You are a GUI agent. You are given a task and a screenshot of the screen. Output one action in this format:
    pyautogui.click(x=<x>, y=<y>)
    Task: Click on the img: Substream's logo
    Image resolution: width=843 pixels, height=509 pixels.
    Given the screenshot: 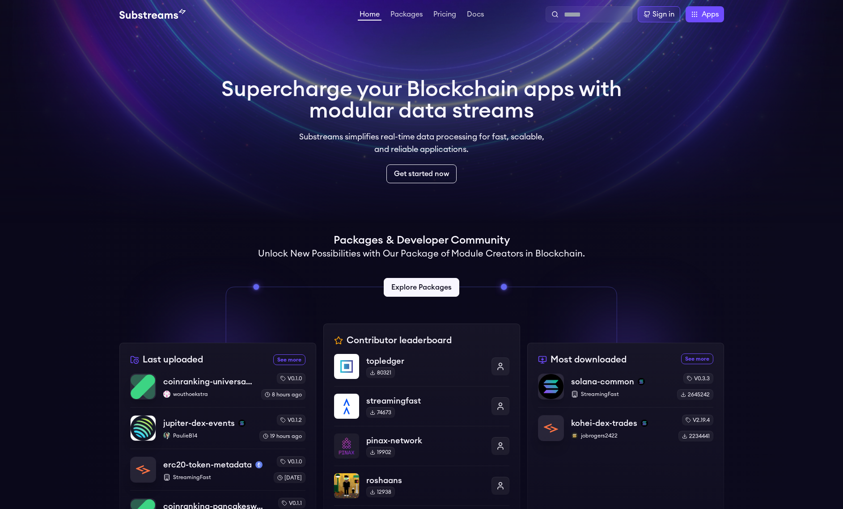 What is the action you would take?
    pyautogui.click(x=152, y=14)
    